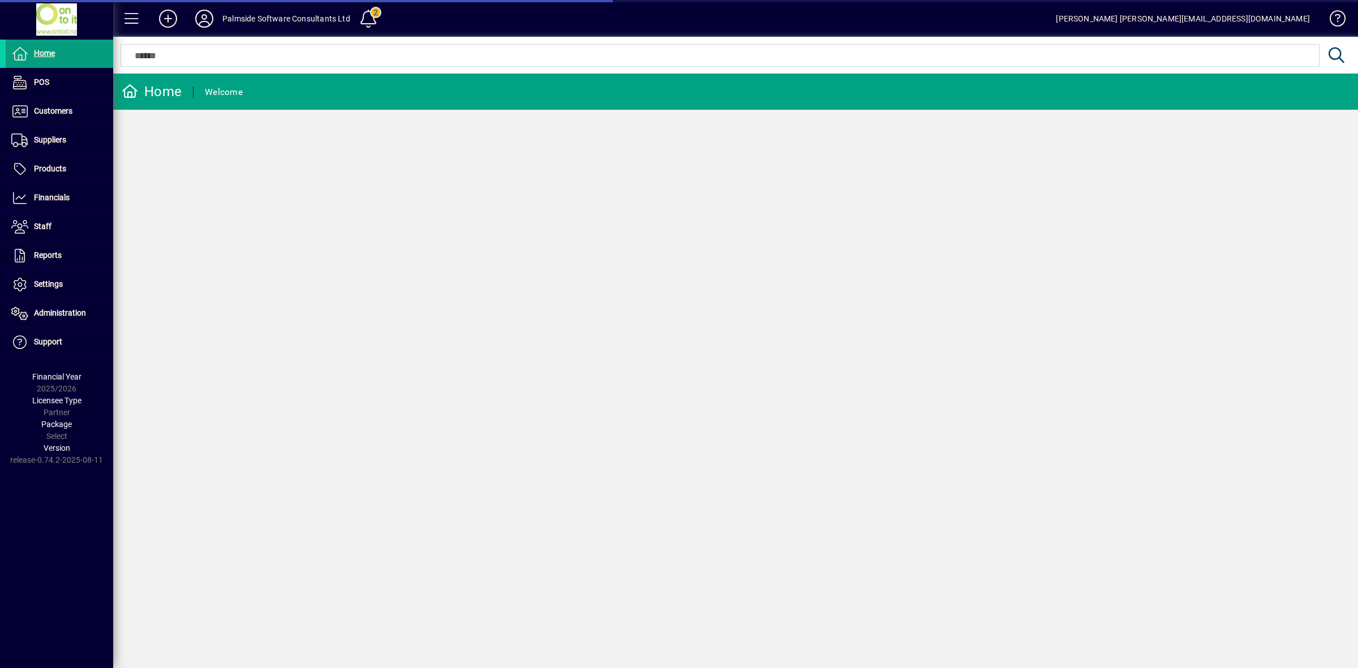 This screenshot has height=668, width=1358. I want to click on span: Products, so click(50, 169).